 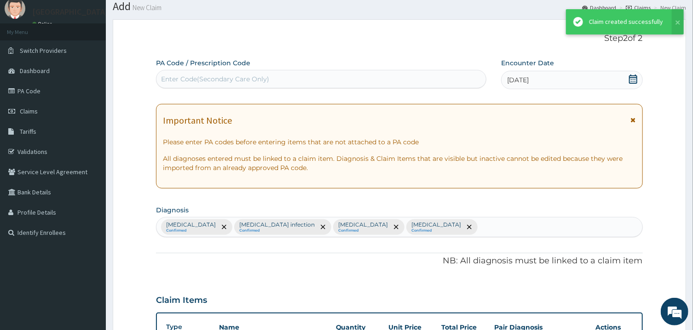 I want to click on li: New Claim, so click(x=668, y=7).